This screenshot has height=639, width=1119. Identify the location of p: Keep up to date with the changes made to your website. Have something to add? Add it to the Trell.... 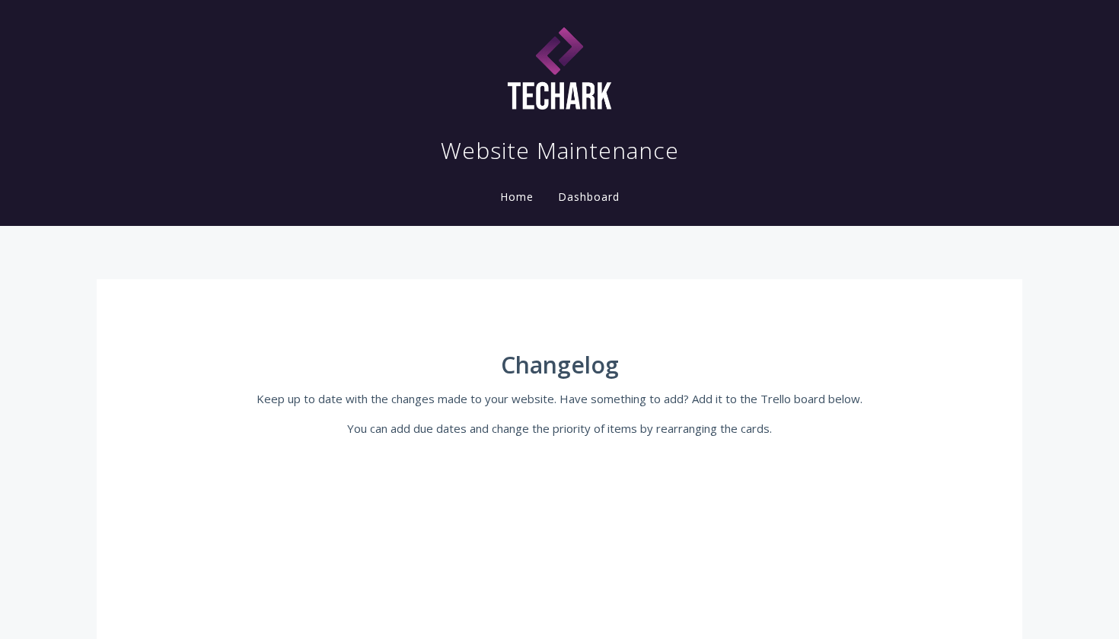
(559, 399).